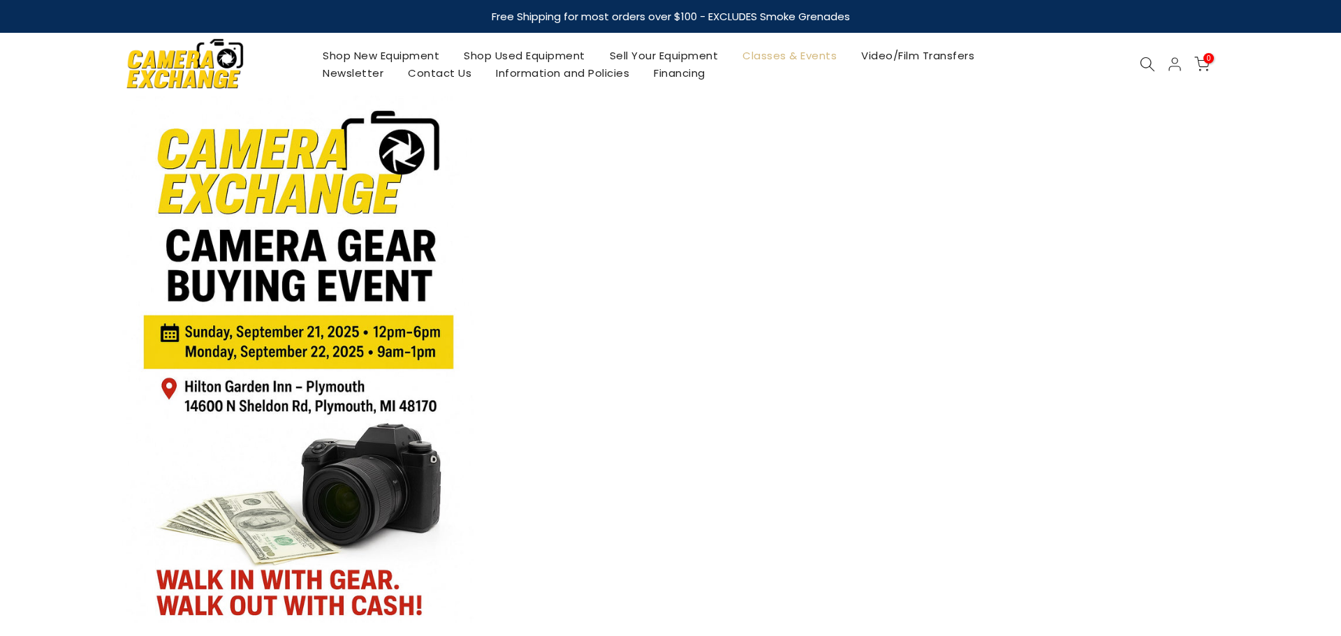 The image size is (1341, 636). What do you see at coordinates (790, 55) in the screenshot?
I see `a: Classes & Events` at bounding box center [790, 55].